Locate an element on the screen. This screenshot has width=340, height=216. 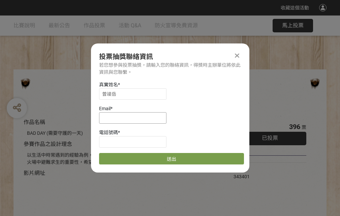
span: 馬上投票 is located at coordinates (293, 25).